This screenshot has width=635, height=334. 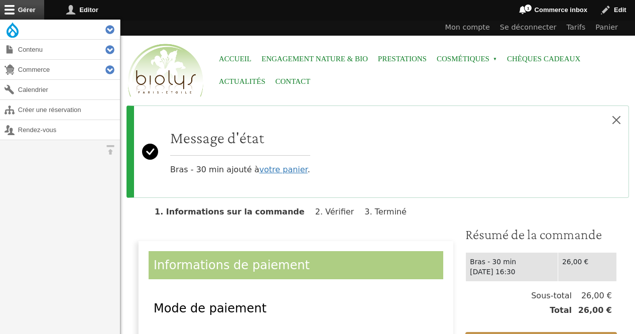 I want to click on a: Engagement Nature & Bio, so click(x=315, y=59).